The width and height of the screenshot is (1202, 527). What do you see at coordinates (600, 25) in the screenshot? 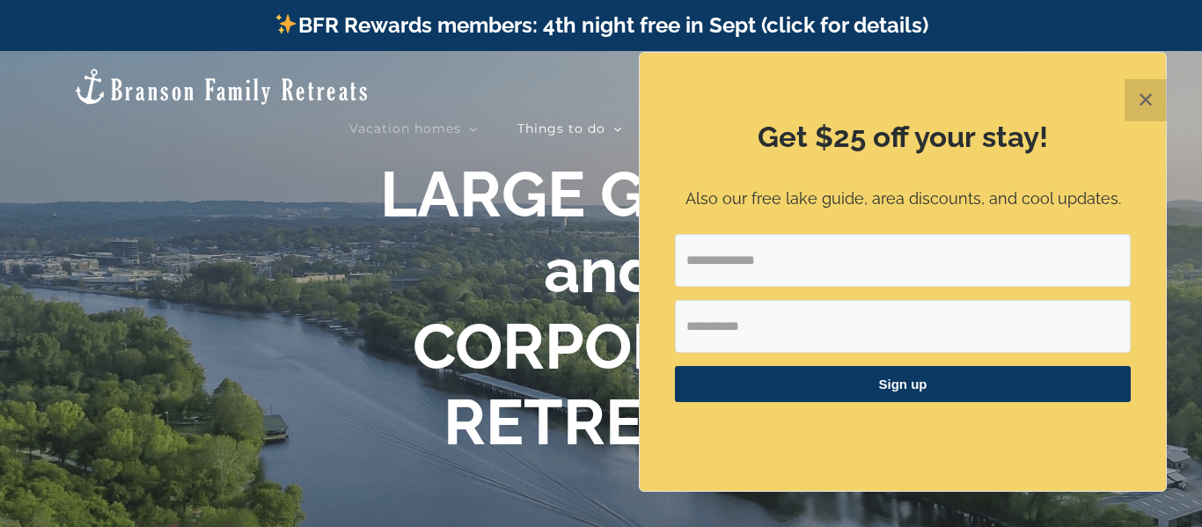
I see `a: BFR Rewards members: 4th night free in Sept (click for details)` at bounding box center [600, 25].